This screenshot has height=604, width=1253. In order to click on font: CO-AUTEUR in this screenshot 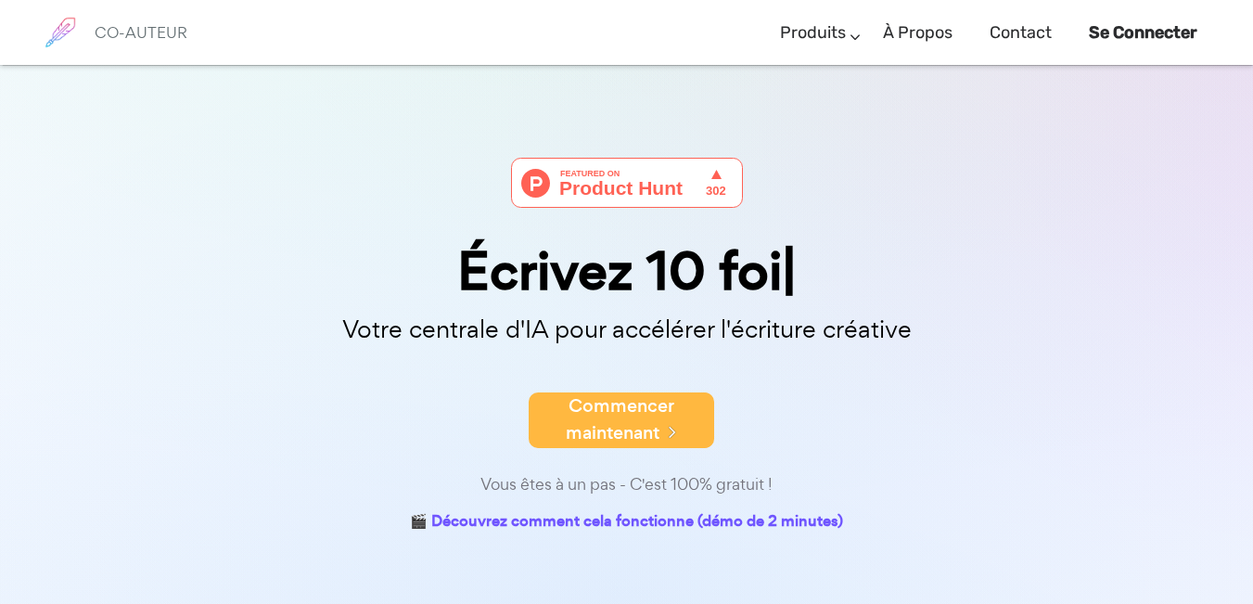, I will do `click(141, 32)`.